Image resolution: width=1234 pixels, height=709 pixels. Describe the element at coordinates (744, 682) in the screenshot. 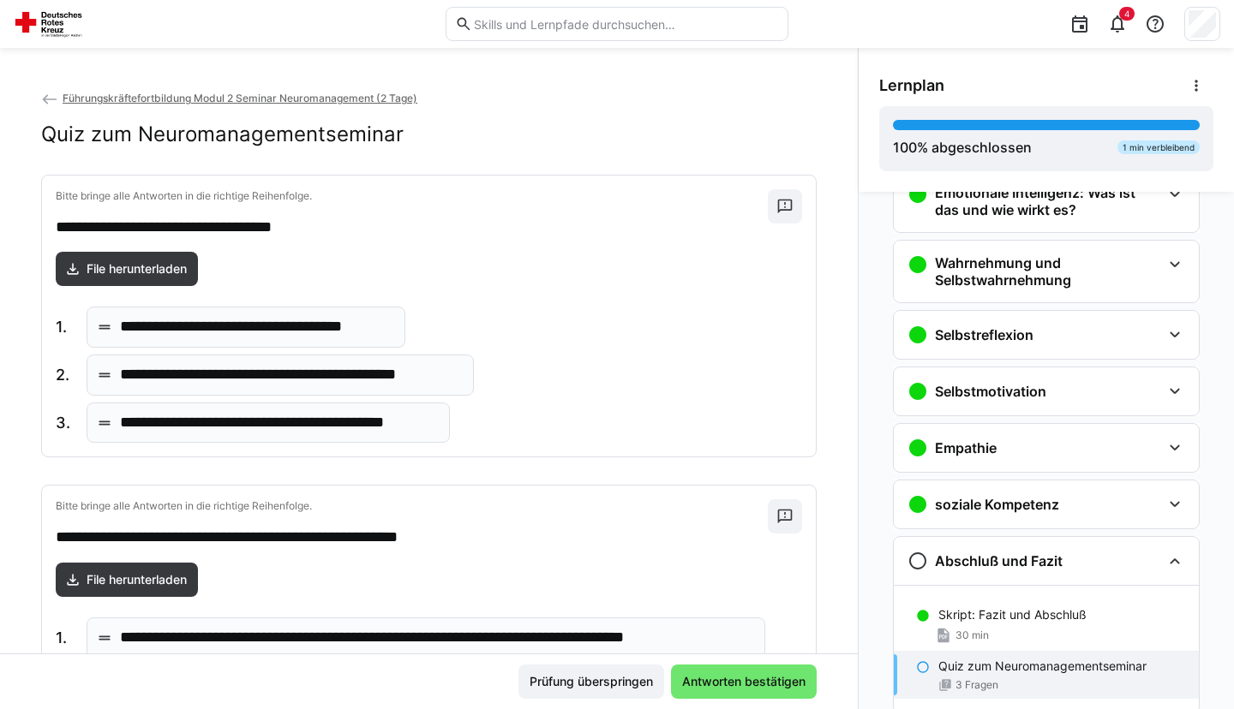

I see `button: Antworten bestätigen` at that location.